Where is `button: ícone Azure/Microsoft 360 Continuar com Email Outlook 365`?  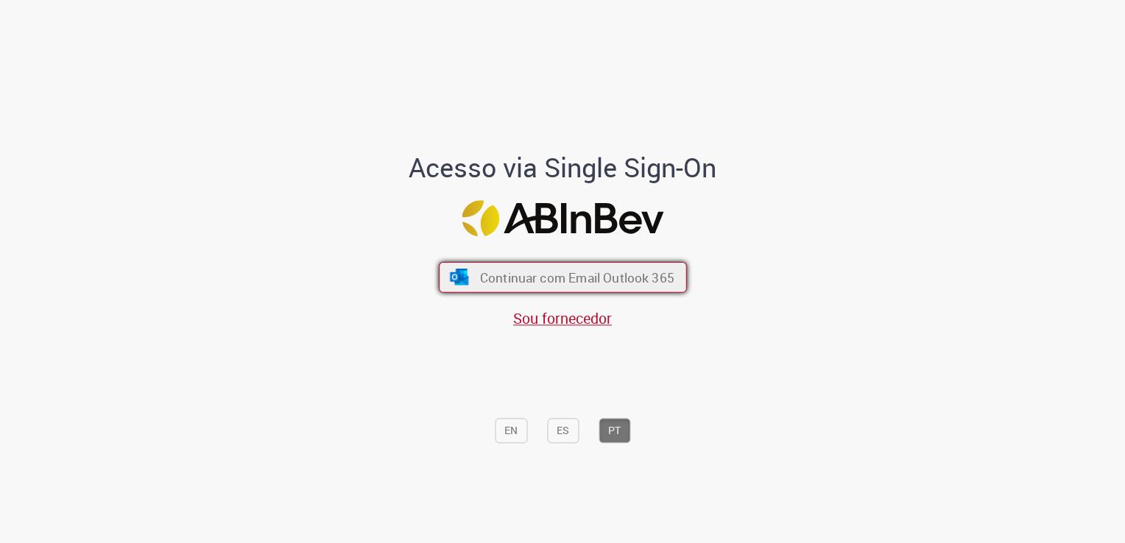
button: ícone Azure/Microsoft 360 Continuar com Email Outlook 365 is located at coordinates (562, 277).